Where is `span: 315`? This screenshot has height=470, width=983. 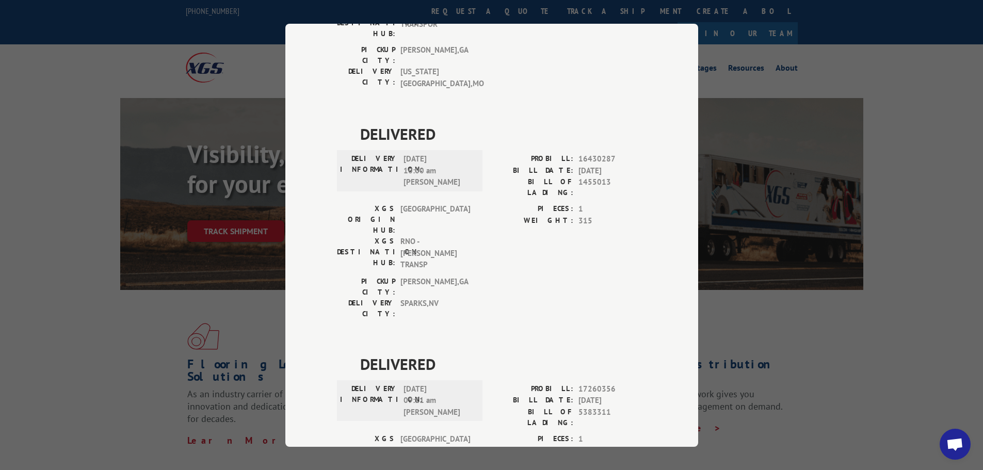
span: 315 is located at coordinates (612, 220).